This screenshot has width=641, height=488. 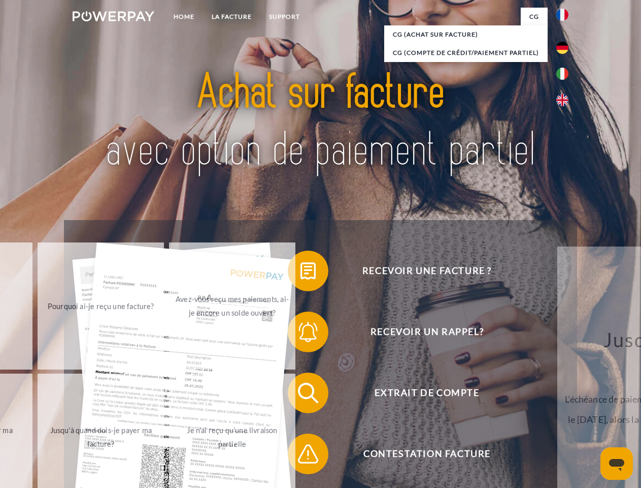 What do you see at coordinates (563, 74) in the screenshot?
I see `img: it` at bounding box center [563, 74].